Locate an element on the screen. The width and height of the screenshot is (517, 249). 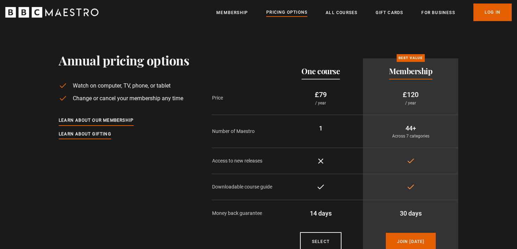
p: Across 7 categories is located at coordinates (411, 136).